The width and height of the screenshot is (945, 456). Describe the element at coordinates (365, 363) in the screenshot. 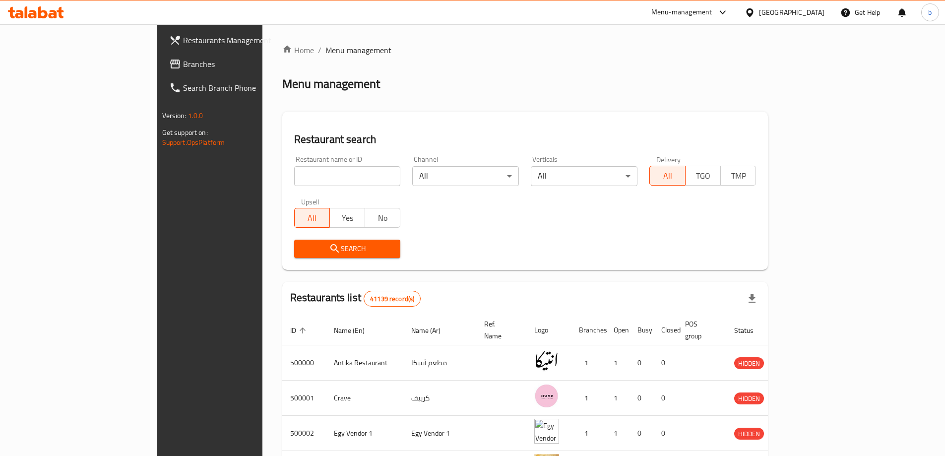

I see `td: Antika Restaurant` at that location.